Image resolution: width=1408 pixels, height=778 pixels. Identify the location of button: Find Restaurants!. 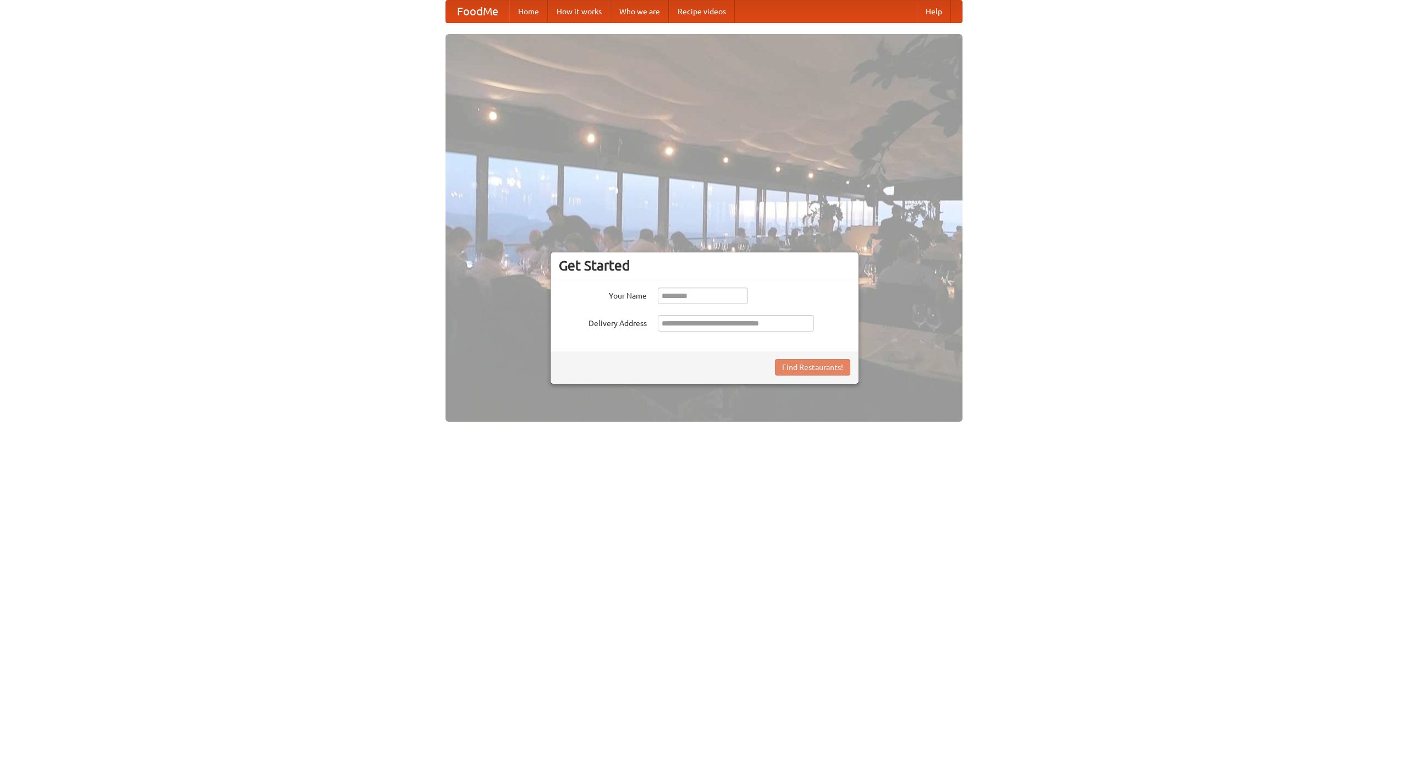
(813, 367).